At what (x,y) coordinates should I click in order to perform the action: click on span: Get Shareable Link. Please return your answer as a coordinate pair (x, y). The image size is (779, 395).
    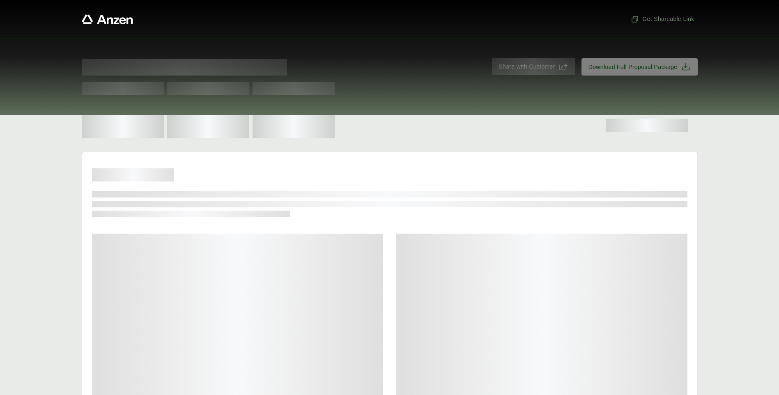
    Looking at the image, I should click on (662, 19).